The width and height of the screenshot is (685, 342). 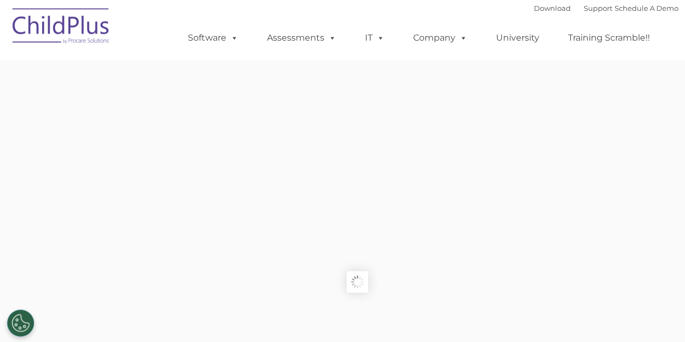 I want to click on a: Software, so click(x=213, y=38).